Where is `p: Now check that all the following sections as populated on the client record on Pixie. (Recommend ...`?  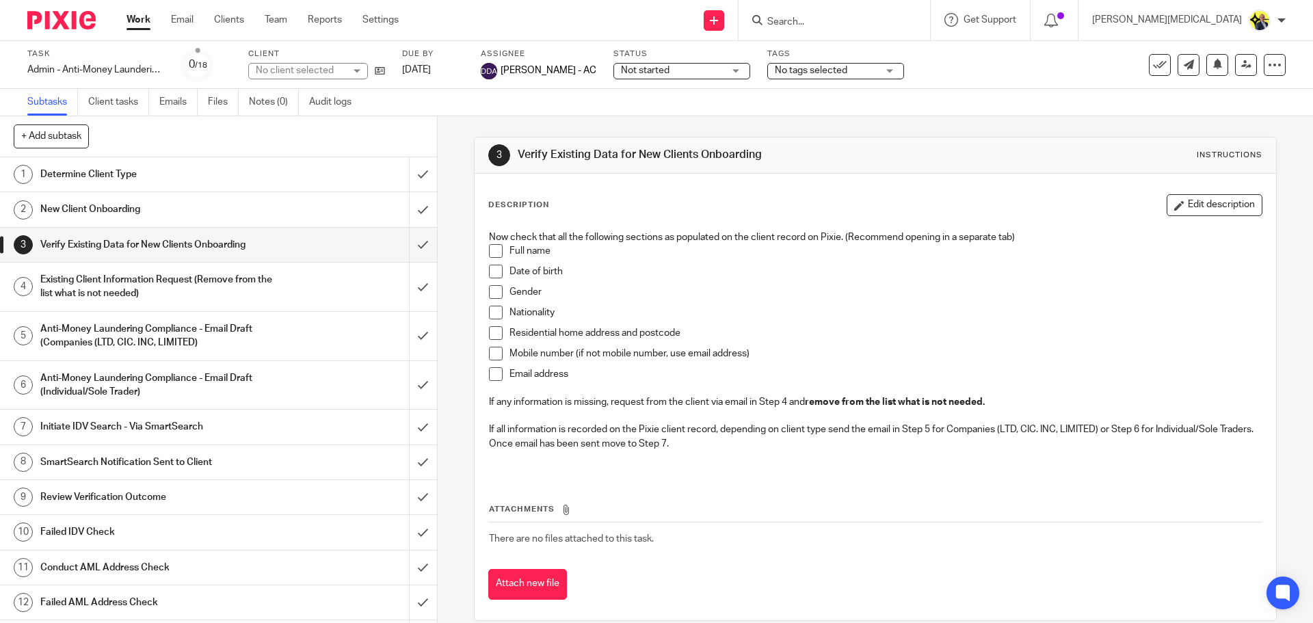 p: Now check that all the following sections as populated on the client record on Pixie. (Recommend ... is located at coordinates (875, 237).